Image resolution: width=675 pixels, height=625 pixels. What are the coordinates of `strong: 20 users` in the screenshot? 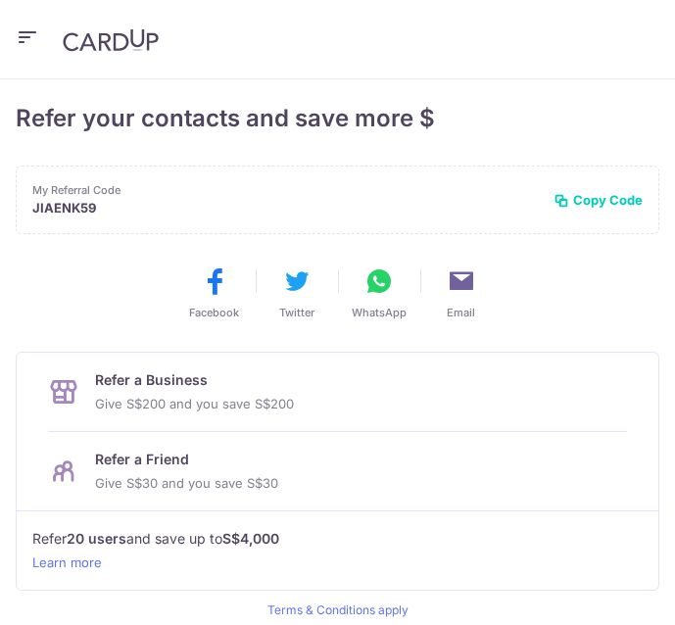 It's located at (96, 539).